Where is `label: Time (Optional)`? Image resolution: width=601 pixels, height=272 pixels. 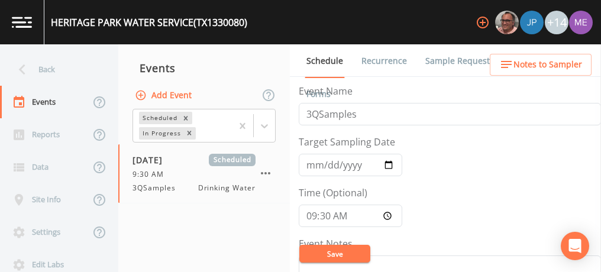
label: Time (Optional) is located at coordinates (333, 193).